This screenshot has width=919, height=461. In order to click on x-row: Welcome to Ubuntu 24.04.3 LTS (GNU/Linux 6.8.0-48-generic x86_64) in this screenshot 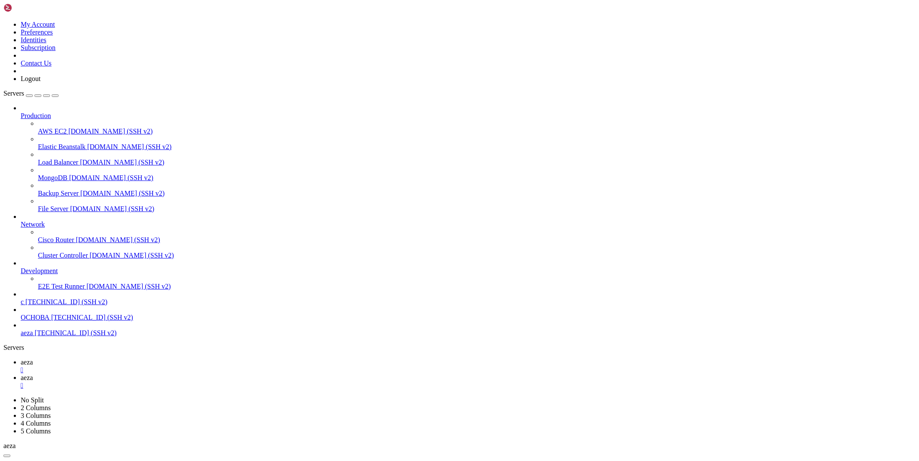, I will do `click(405, 7)`.